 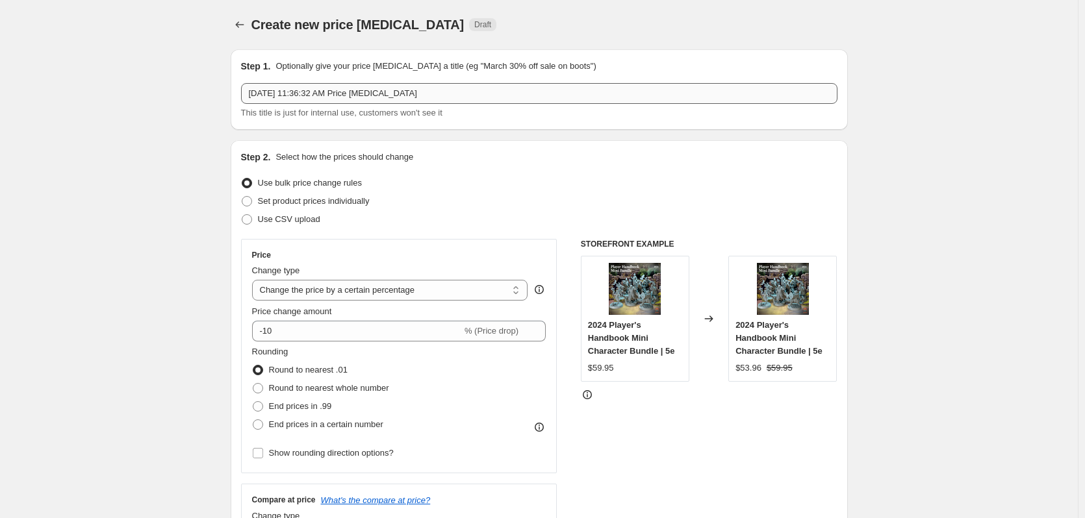 I want to click on h2: Step 2., so click(x=256, y=157).